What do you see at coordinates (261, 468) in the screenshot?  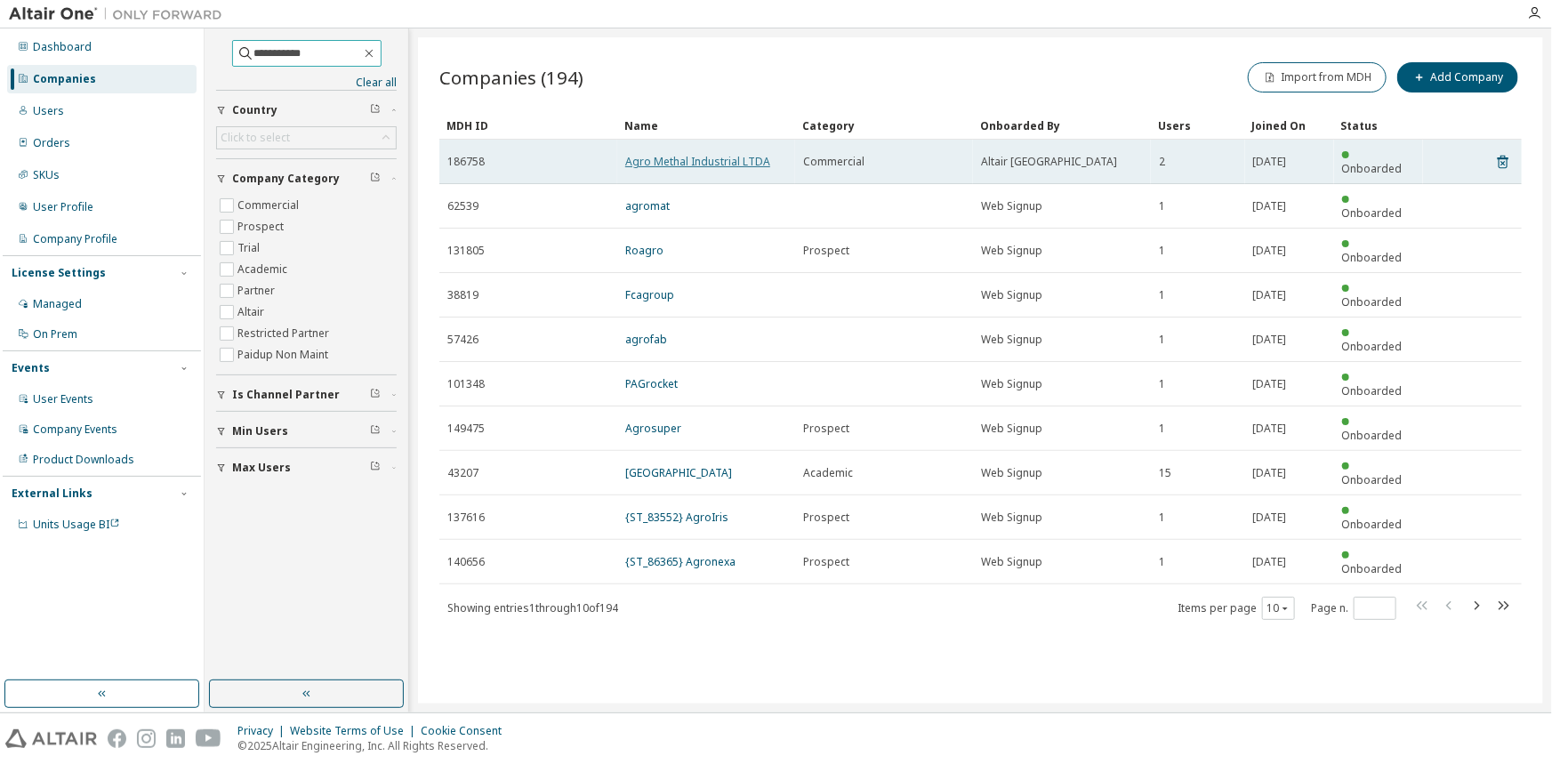 I see `span: Max Users` at bounding box center [261, 468].